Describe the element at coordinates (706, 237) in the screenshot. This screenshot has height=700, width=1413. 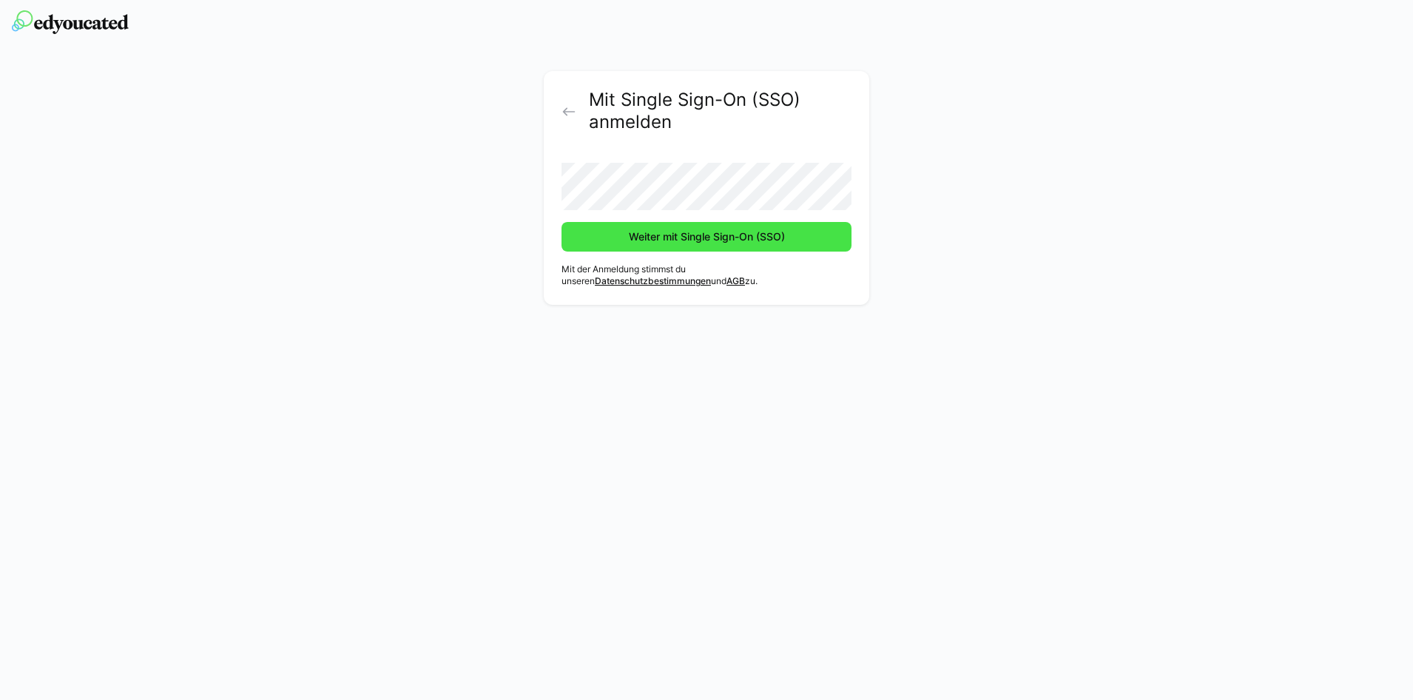
I see `span: Weiter mit Single Sign-On (SSO)` at that location.